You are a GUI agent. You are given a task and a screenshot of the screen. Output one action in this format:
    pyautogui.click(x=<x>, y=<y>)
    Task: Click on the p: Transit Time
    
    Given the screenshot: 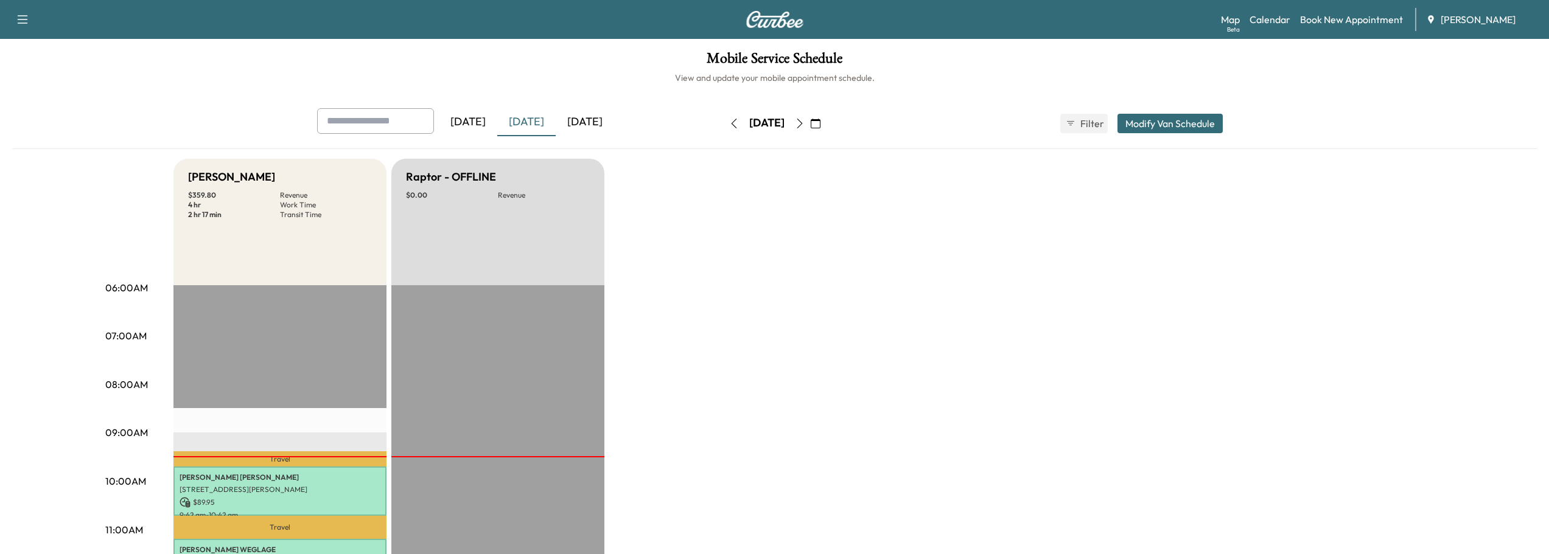 What is the action you would take?
    pyautogui.click(x=326, y=215)
    